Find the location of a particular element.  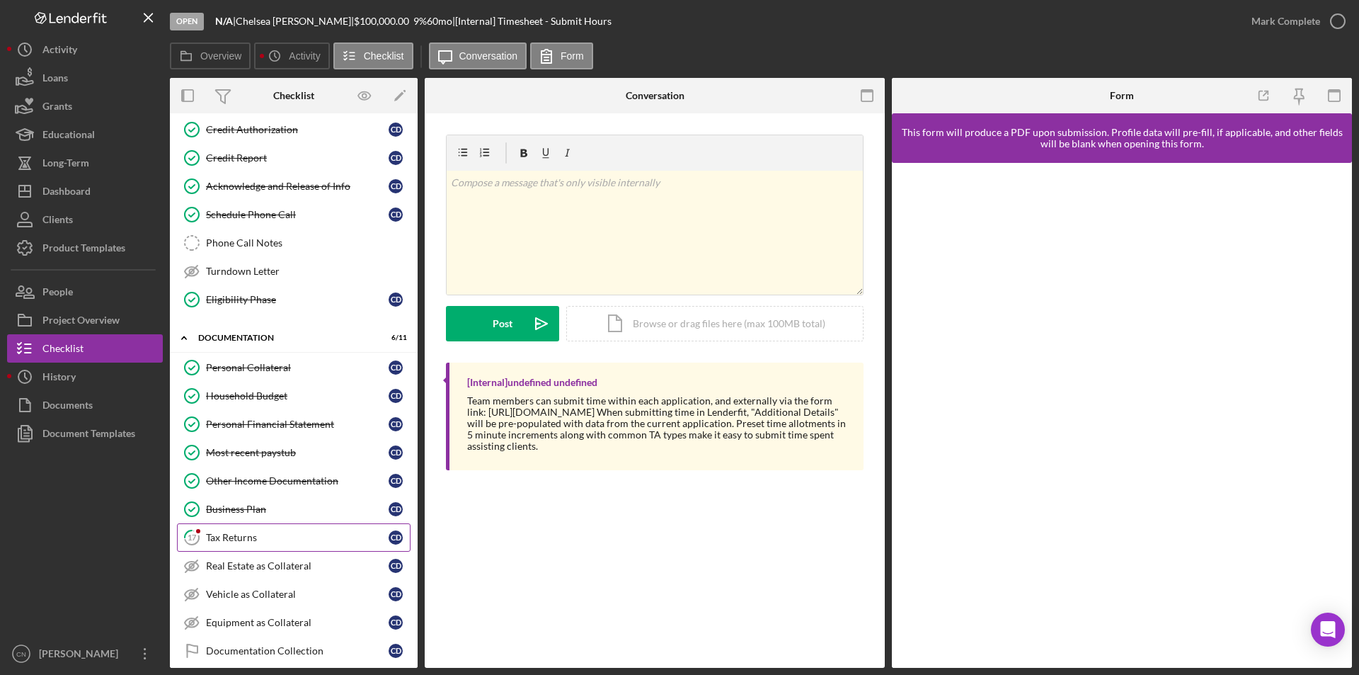

div: $100,000.00 is located at coordinates (384, 21).